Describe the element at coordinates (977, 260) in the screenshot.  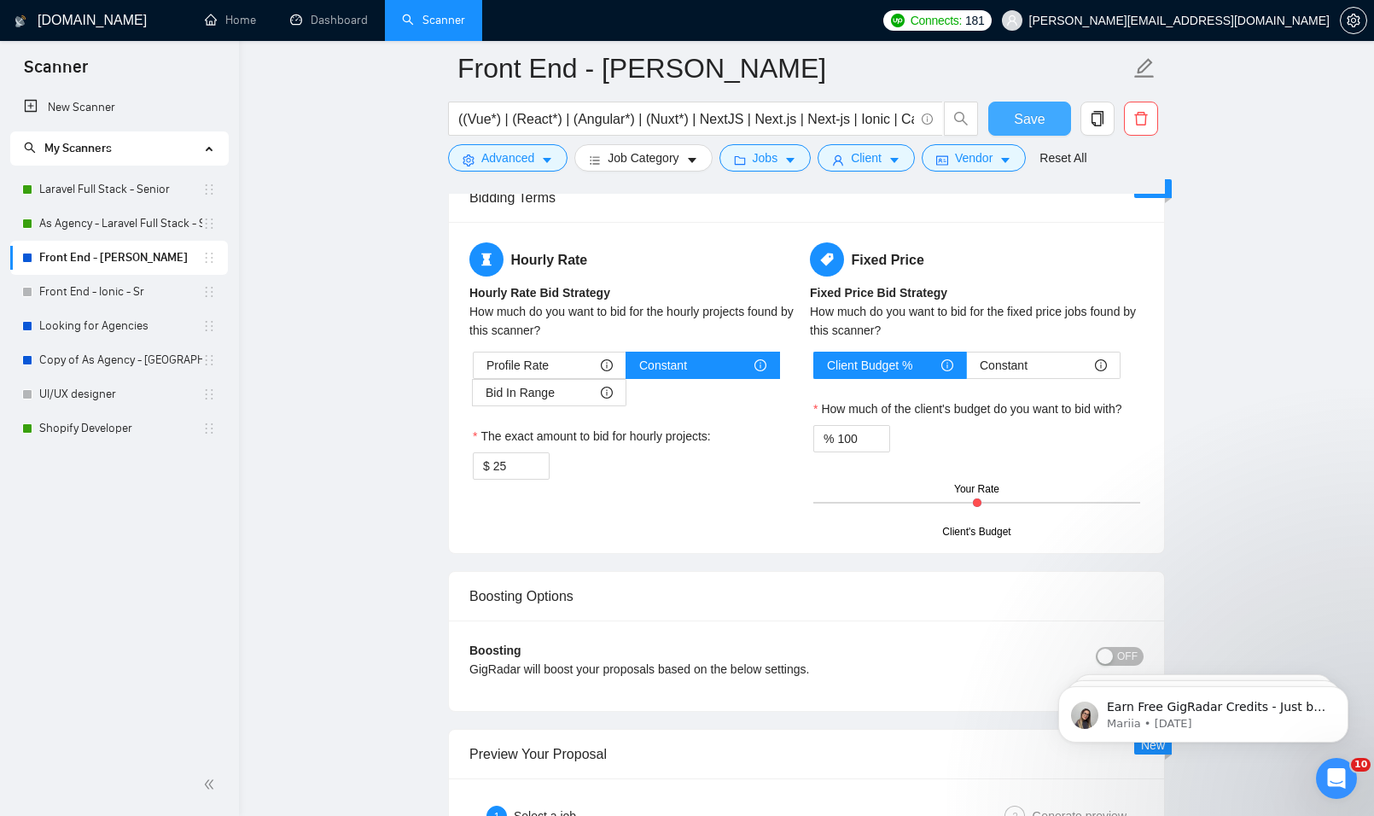
I see `h5: Fixed Price` at that location.